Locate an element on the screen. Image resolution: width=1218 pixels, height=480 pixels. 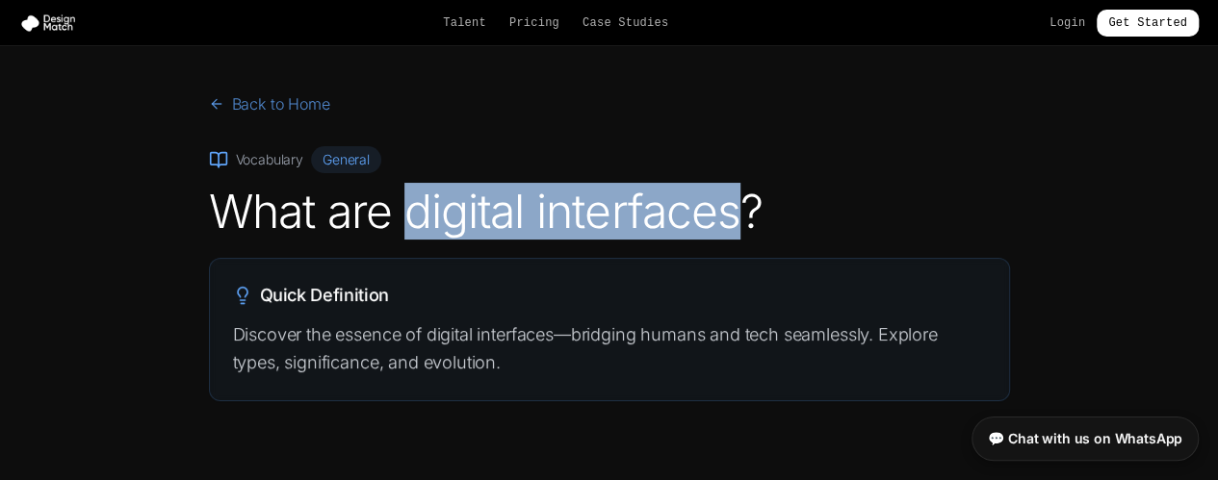
a: Case Studies is located at coordinates (625, 23).